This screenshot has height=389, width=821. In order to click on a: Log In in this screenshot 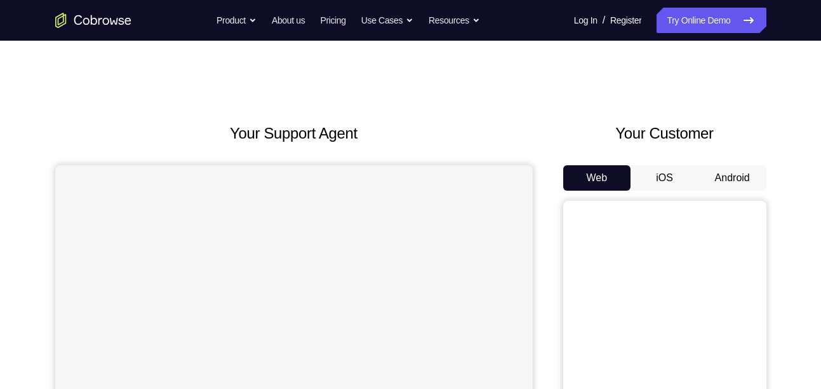, I will do `click(586, 20)`.